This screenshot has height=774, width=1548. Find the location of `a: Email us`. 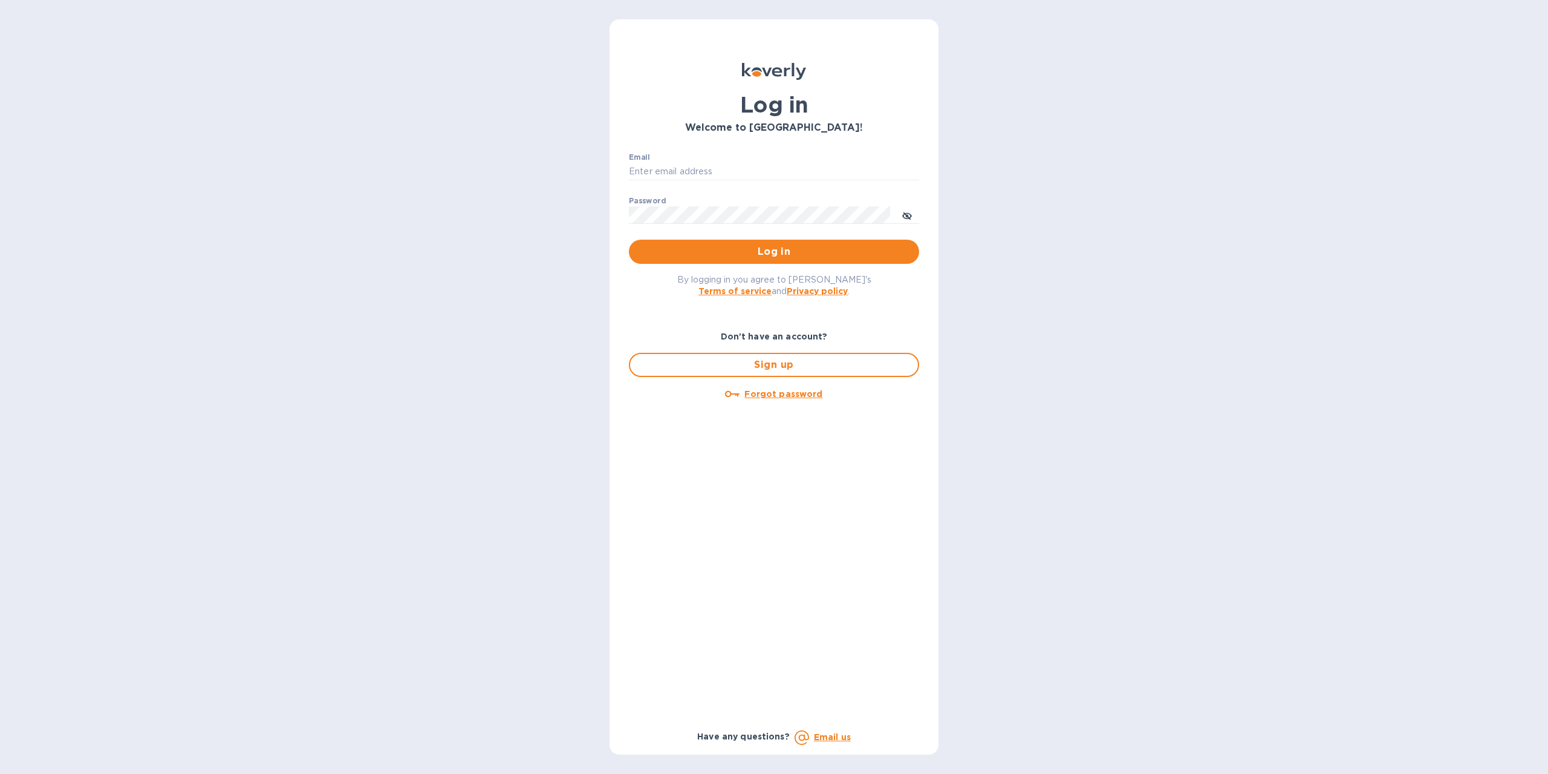

a: Email us is located at coordinates (832, 737).